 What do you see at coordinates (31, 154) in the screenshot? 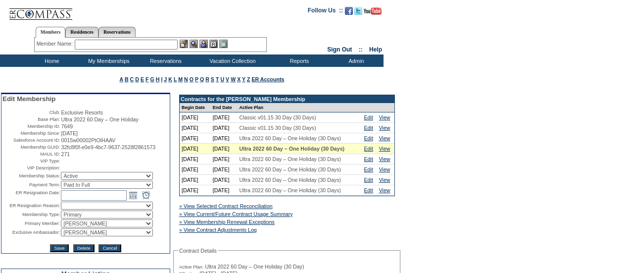
I see `td: MAUL ID:` at bounding box center [31, 154].